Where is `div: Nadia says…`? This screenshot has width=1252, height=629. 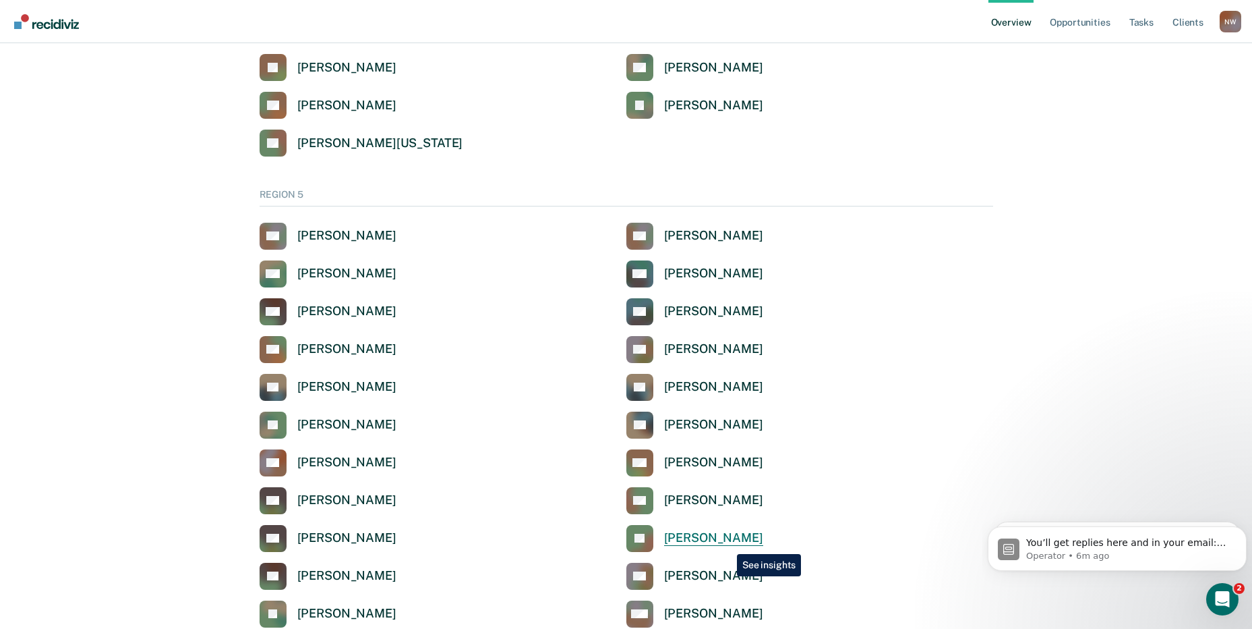
div: Nadia says… is located at coordinates (135, 150).